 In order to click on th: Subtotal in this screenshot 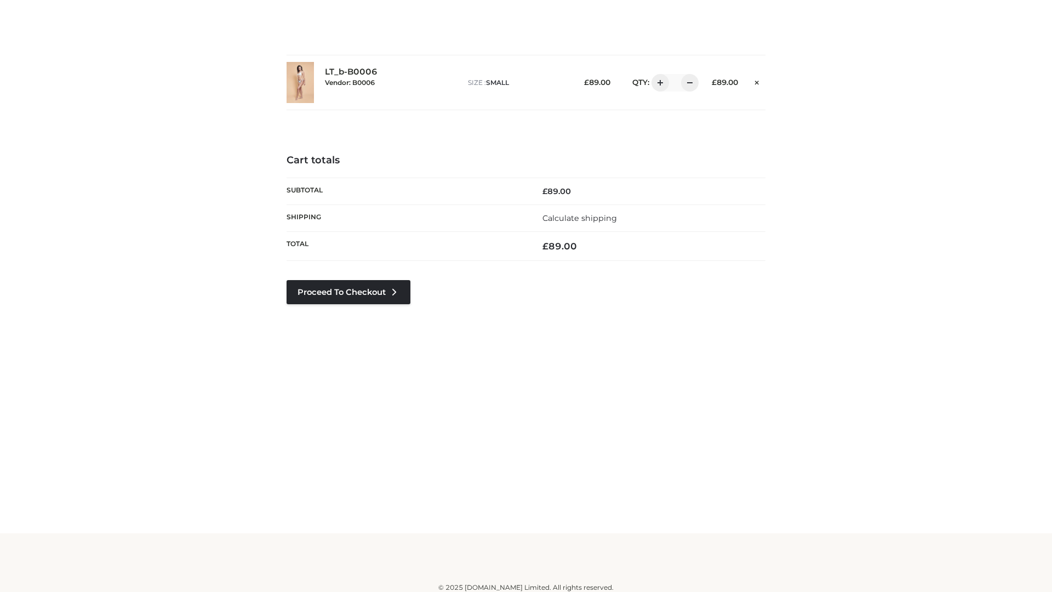, I will do `click(406, 191)`.